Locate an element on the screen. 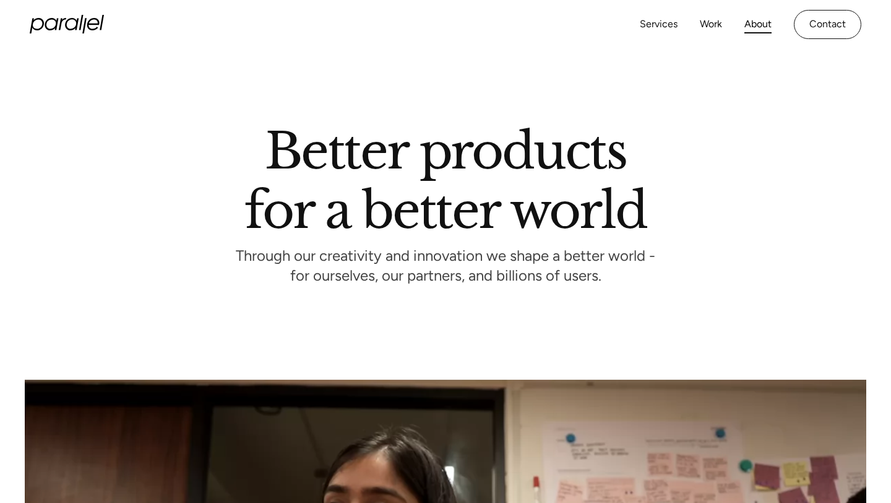 This screenshot has width=891, height=503. h1: Better products for a better world is located at coordinates (445, 181).